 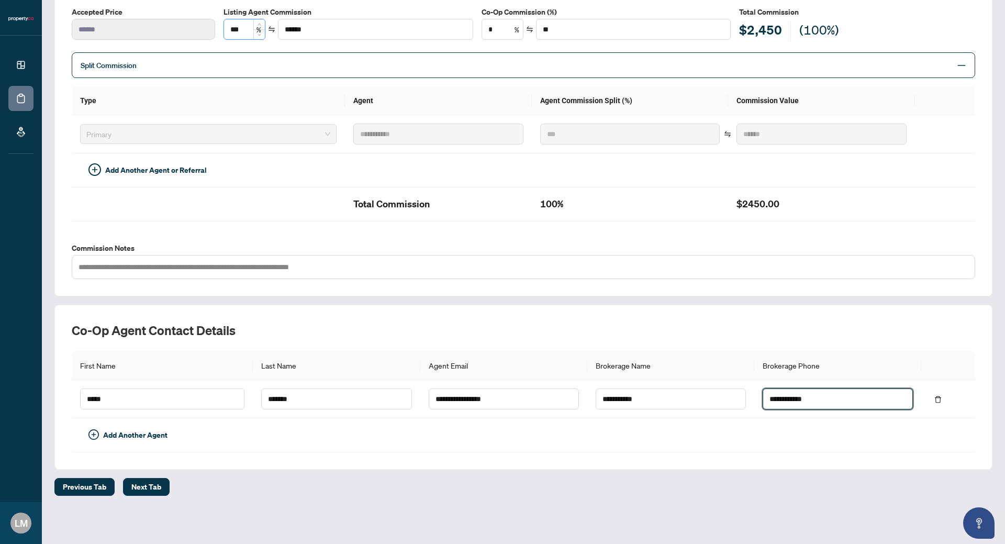 What do you see at coordinates (259, 35) in the screenshot?
I see `span: down` at bounding box center [259, 35].